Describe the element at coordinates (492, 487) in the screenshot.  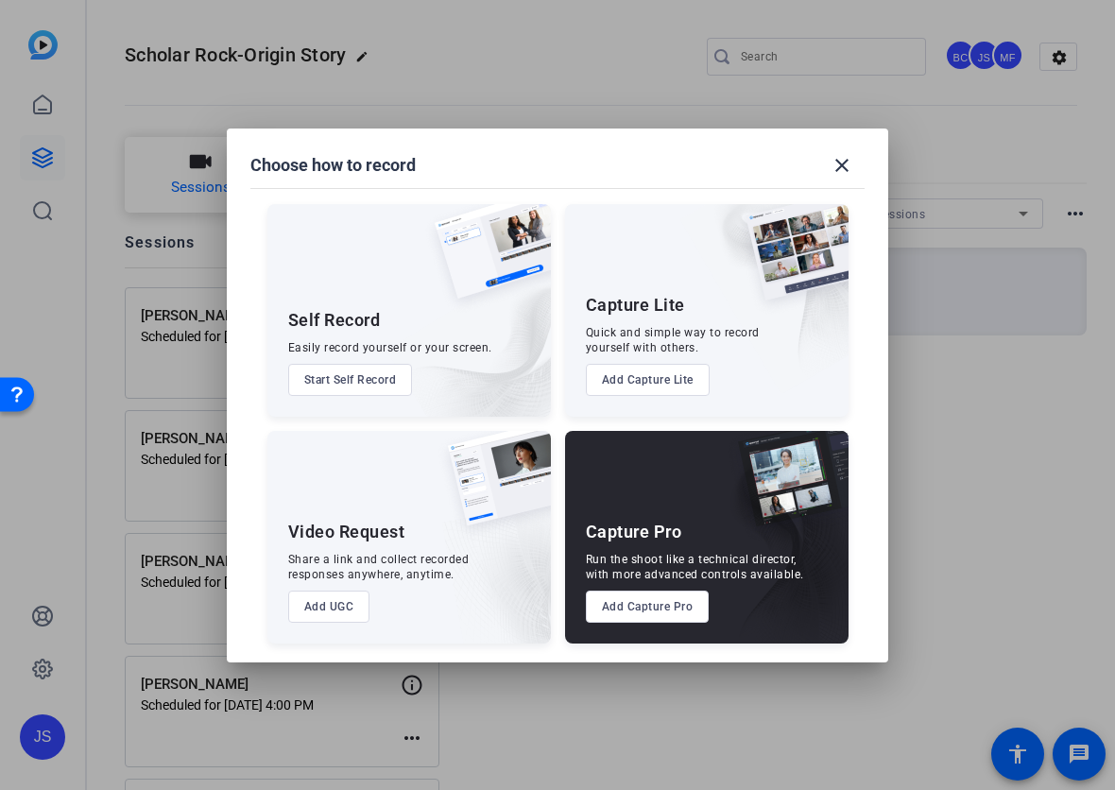
I see `img: ugc-content.png` at that location.